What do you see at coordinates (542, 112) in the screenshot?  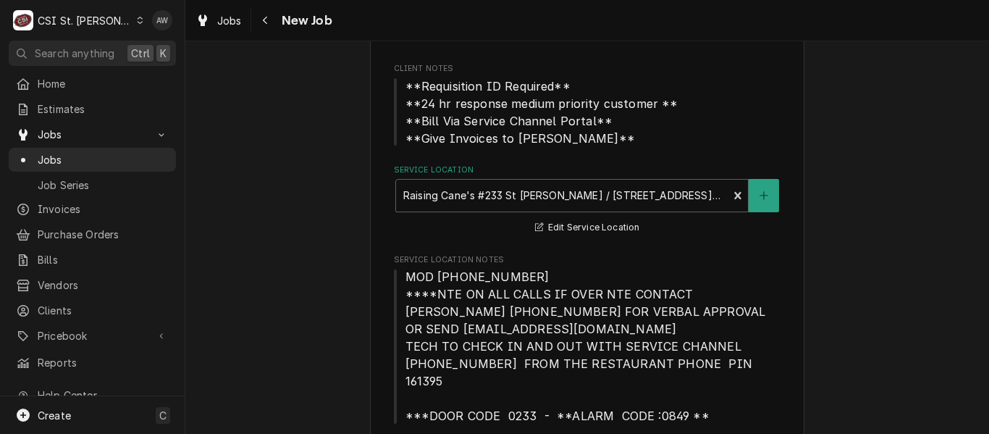 I see `span: **Requisition ID Required** **24 hr response medium priority customer ** **Bill Via Service Chann...` at bounding box center [542, 112].